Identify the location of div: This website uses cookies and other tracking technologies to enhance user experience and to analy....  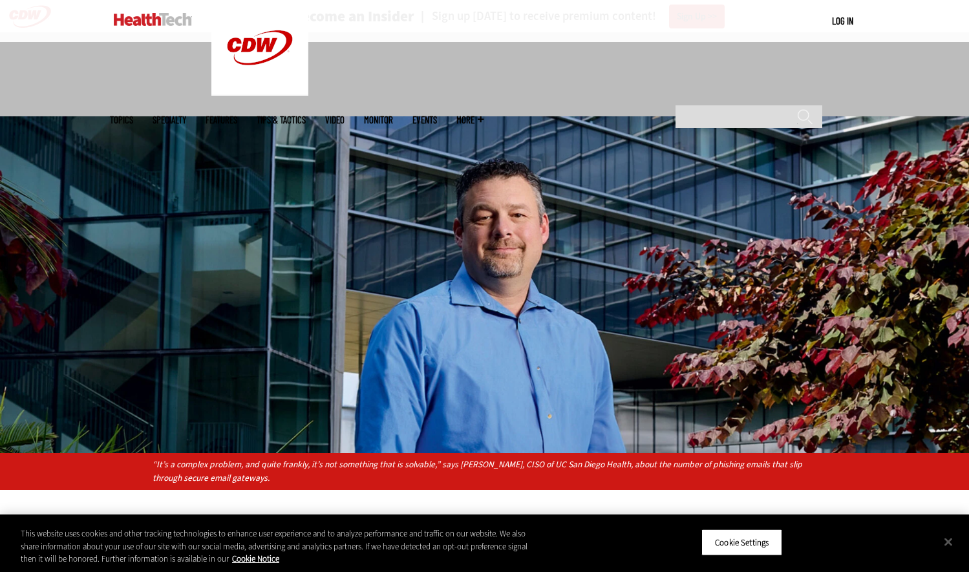
(277, 546).